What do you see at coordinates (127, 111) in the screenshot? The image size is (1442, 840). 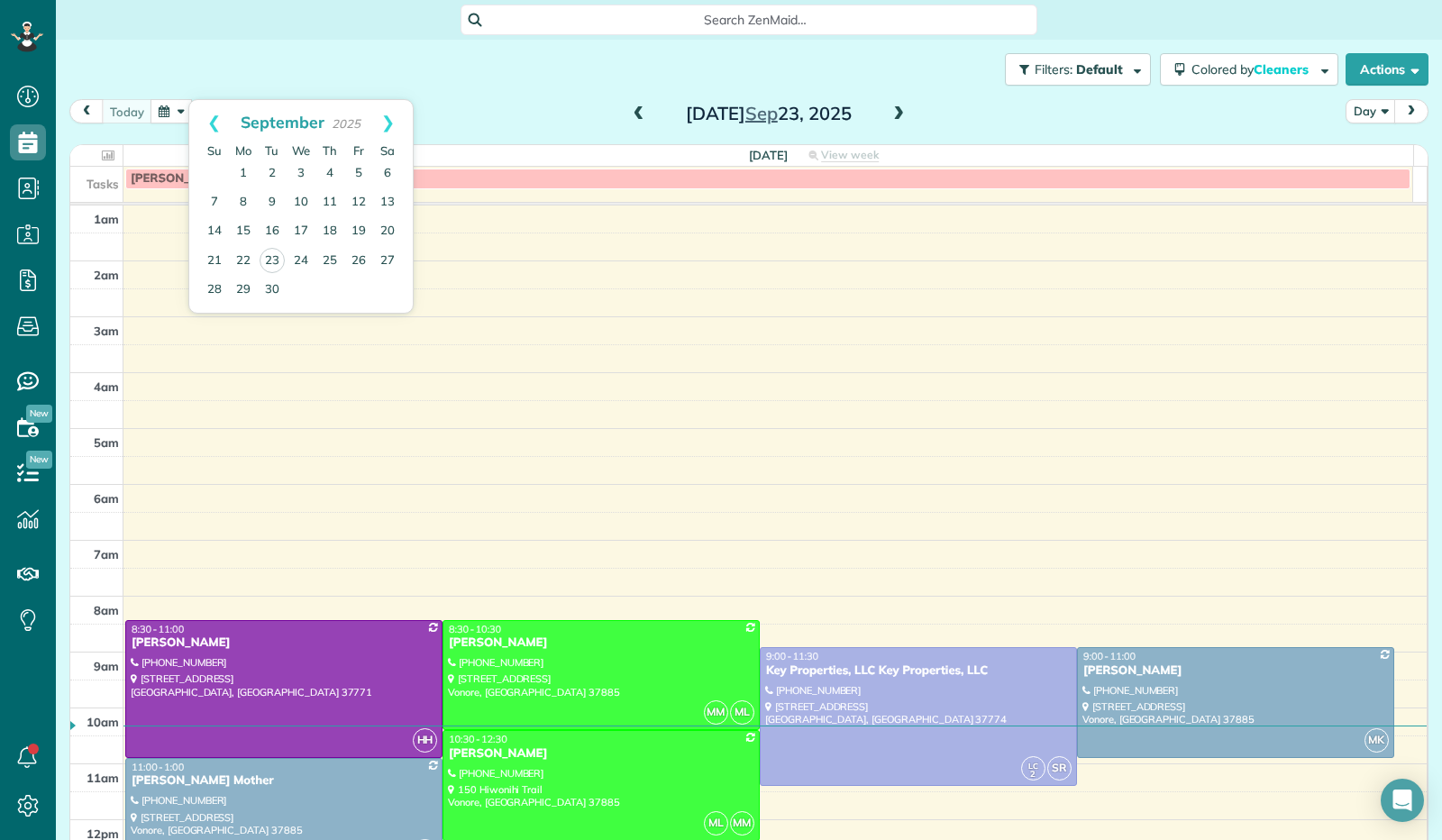 I see `button: today` at bounding box center [127, 111].